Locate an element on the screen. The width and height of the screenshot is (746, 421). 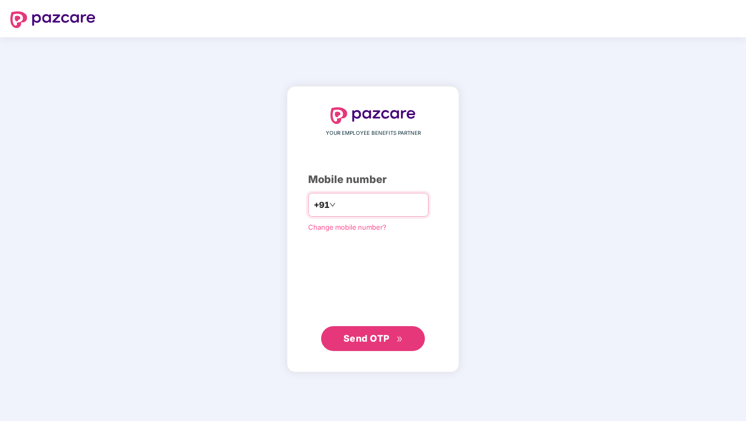
span: +91 is located at coordinates (322, 205).